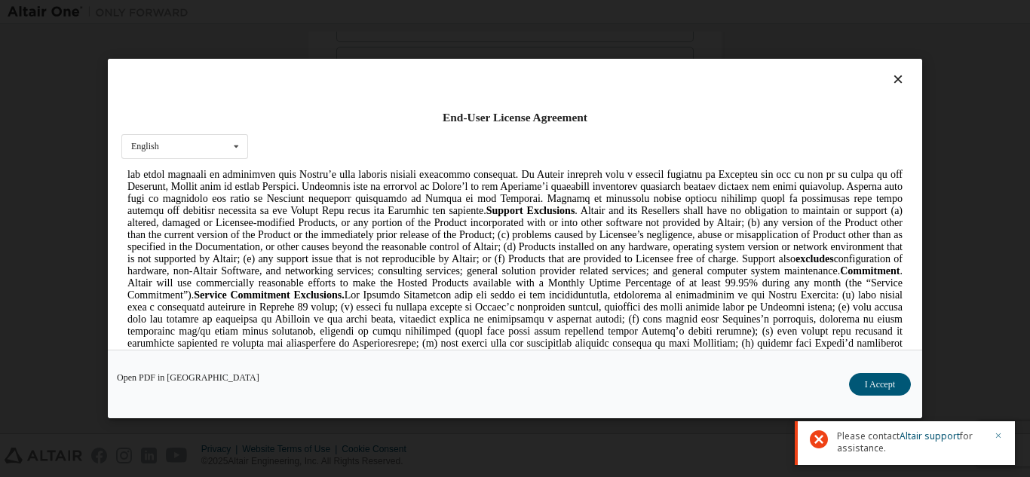  Describe the element at coordinates (147, 127) in the screenshot. I see `b: Service Commitment Exclusions.` at that location.